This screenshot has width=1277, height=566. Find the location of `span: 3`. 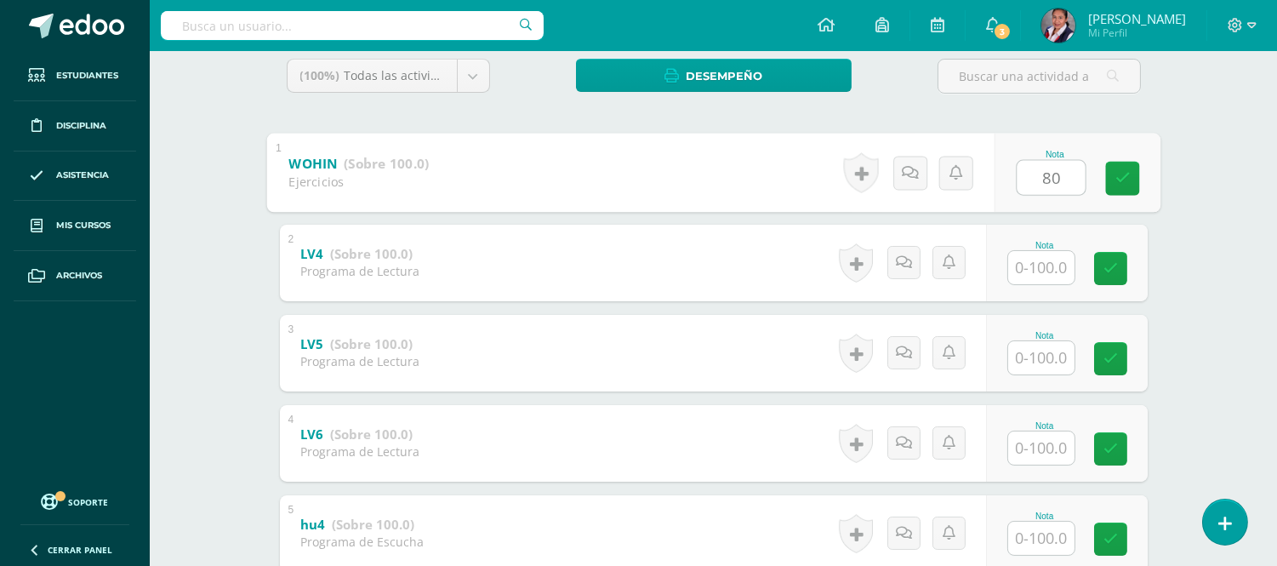

span: 3 is located at coordinates (1002, 31).